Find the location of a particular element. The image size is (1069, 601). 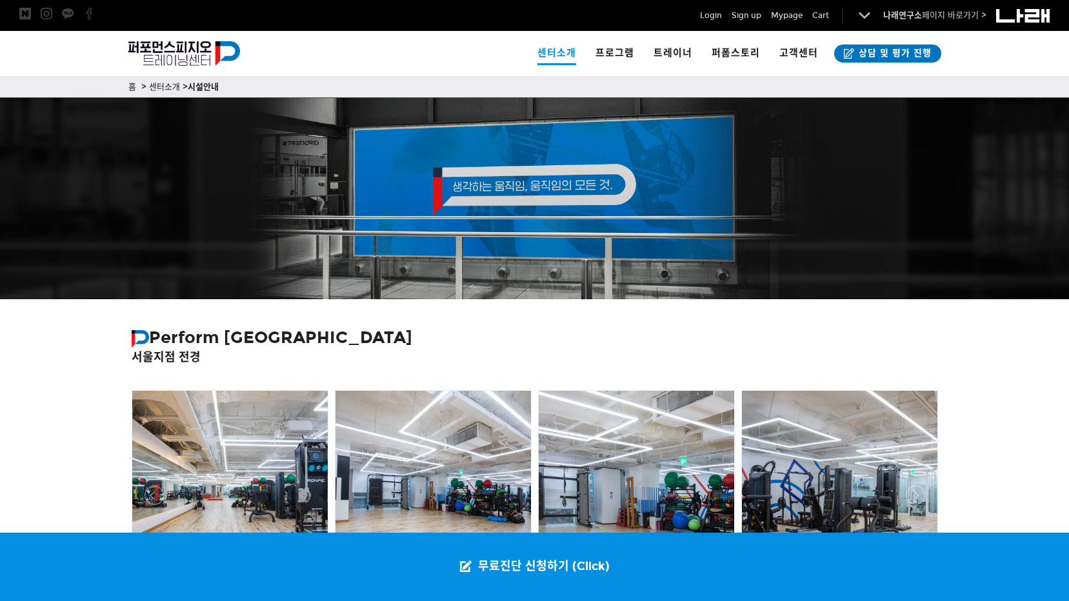

span: Login is located at coordinates (711, 15).